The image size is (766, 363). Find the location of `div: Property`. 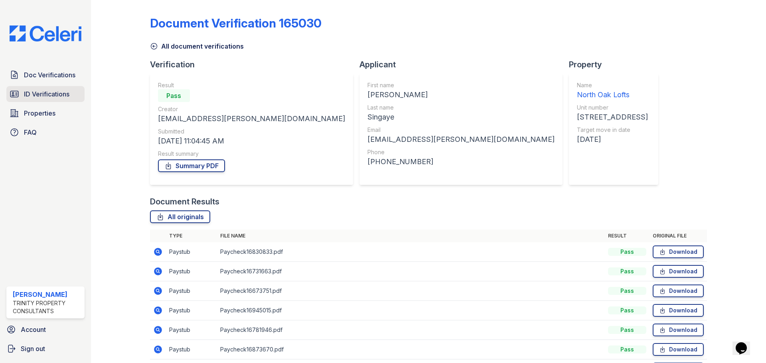

div: Property is located at coordinates (617, 65).